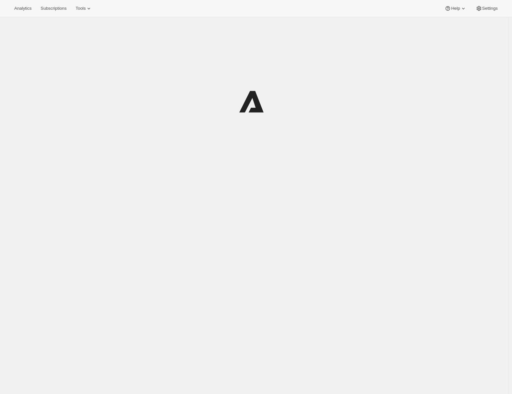 The height and width of the screenshot is (394, 512). I want to click on button: Subscriptions, so click(53, 8).